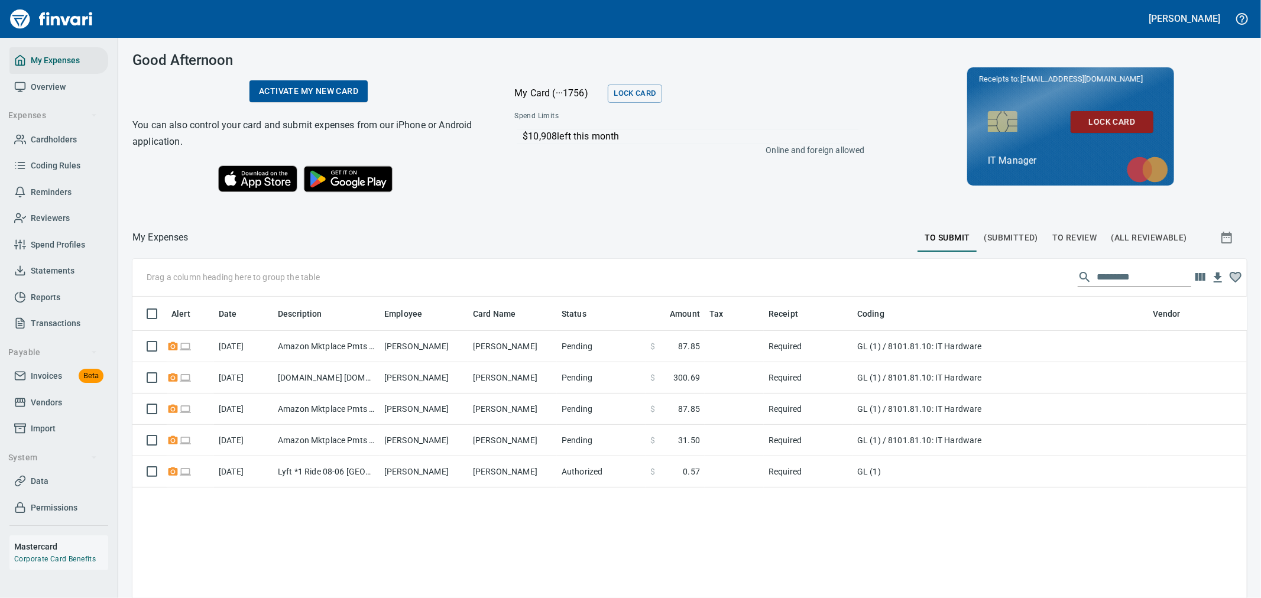  I want to click on td: GL (1), so click(1000, 472).